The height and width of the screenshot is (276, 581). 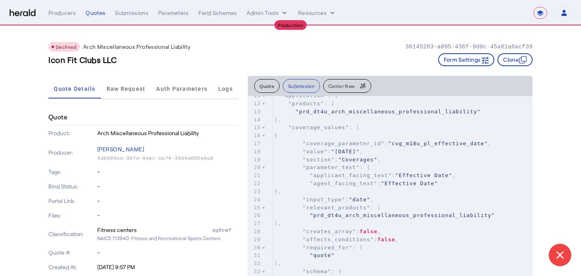 What do you see at coordinates (338, 239) in the screenshot?
I see `span: "affects_conditions"` at bounding box center [338, 239].